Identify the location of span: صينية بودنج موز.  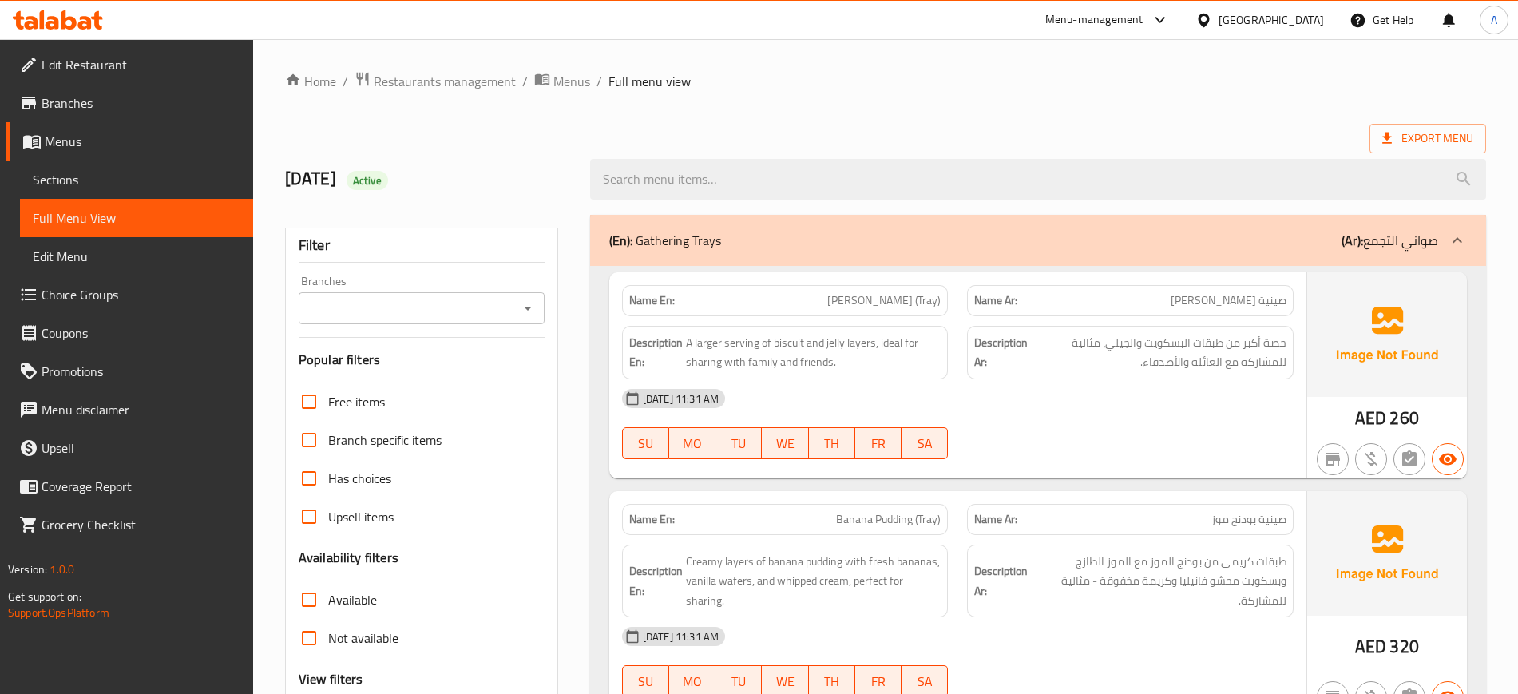
(1249, 519).